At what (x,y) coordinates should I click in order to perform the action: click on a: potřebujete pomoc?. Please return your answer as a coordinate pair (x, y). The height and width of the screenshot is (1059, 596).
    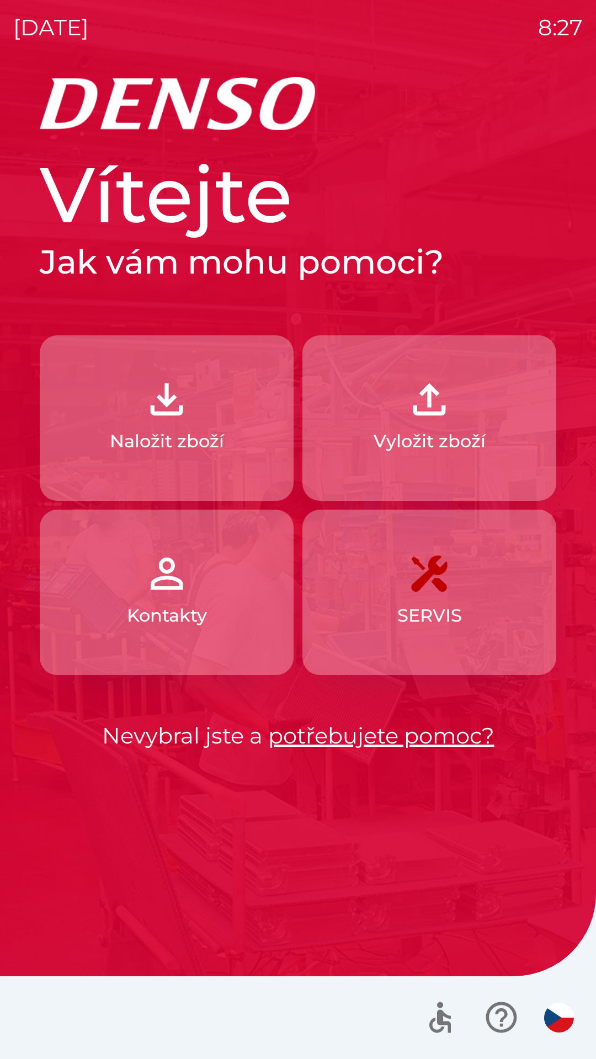
    Looking at the image, I should click on (381, 735).